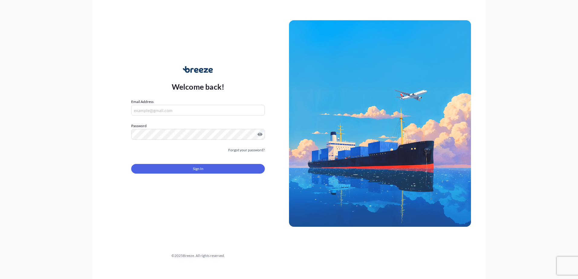  What do you see at coordinates (198, 169) in the screenshot?
I see `span: Sign In` at bounding box center [198, 169].